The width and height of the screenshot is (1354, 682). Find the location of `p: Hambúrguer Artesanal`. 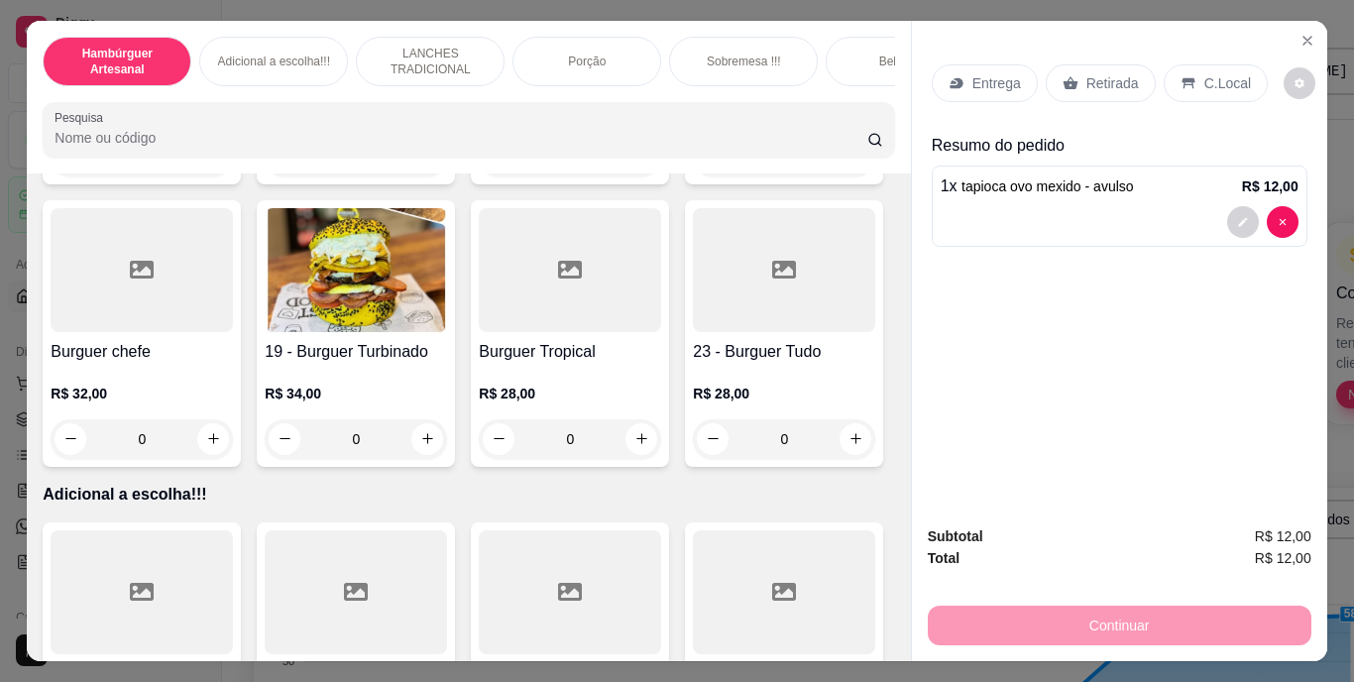

p: Hambúrguer Artesanal is located at coordinates (117, 61).